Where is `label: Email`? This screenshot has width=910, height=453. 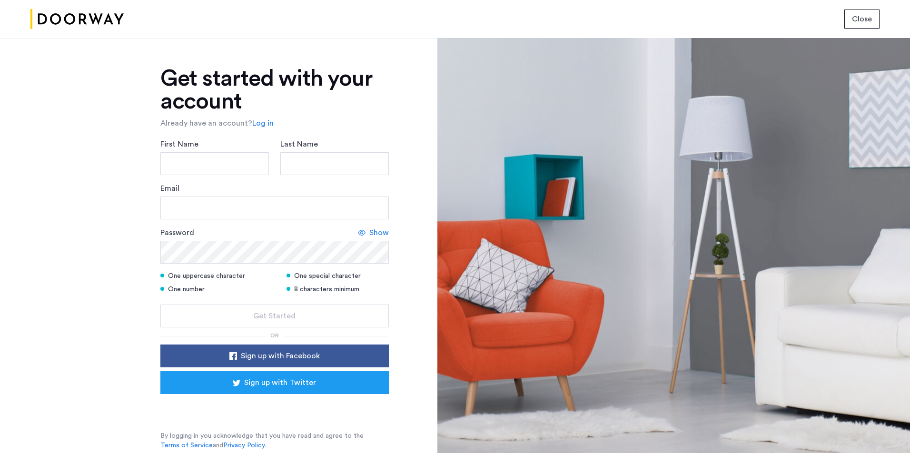 label: Email is located at coordinates (170, 189).